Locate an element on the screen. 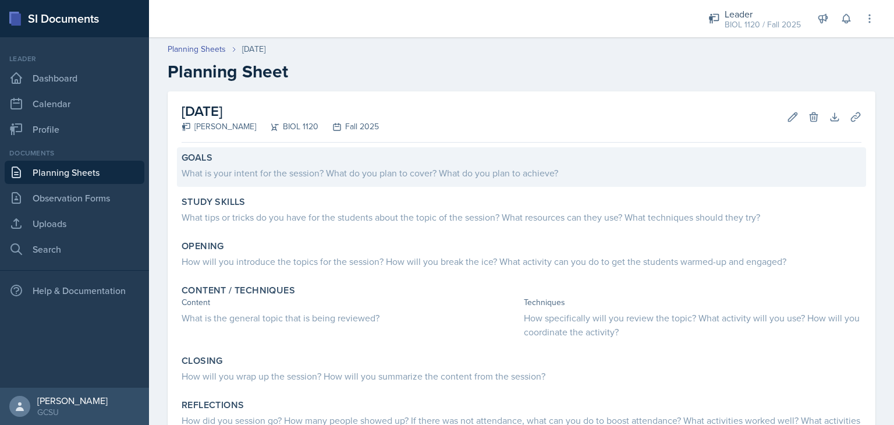 Image resolution: width=894 pixels, height=425 pixels. a: Uploads is located at coordinates (74, 223).